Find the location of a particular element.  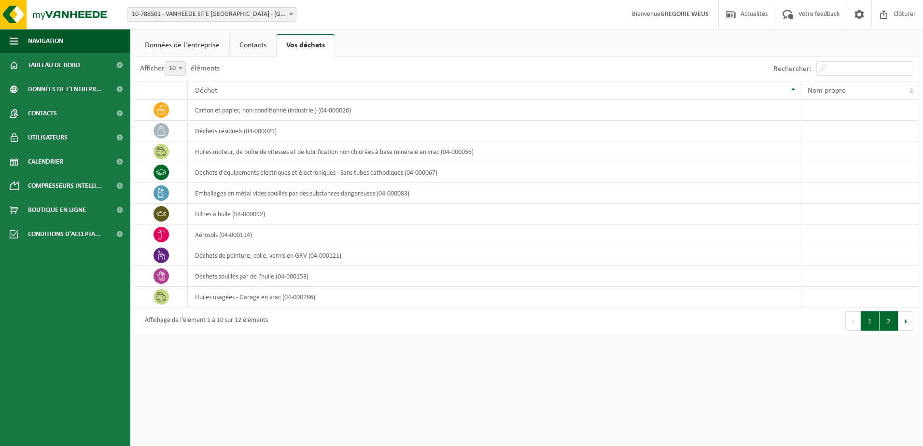

td: huiles usagées - Garage en vrac (04-000286) is located at coordinates (494, 297).